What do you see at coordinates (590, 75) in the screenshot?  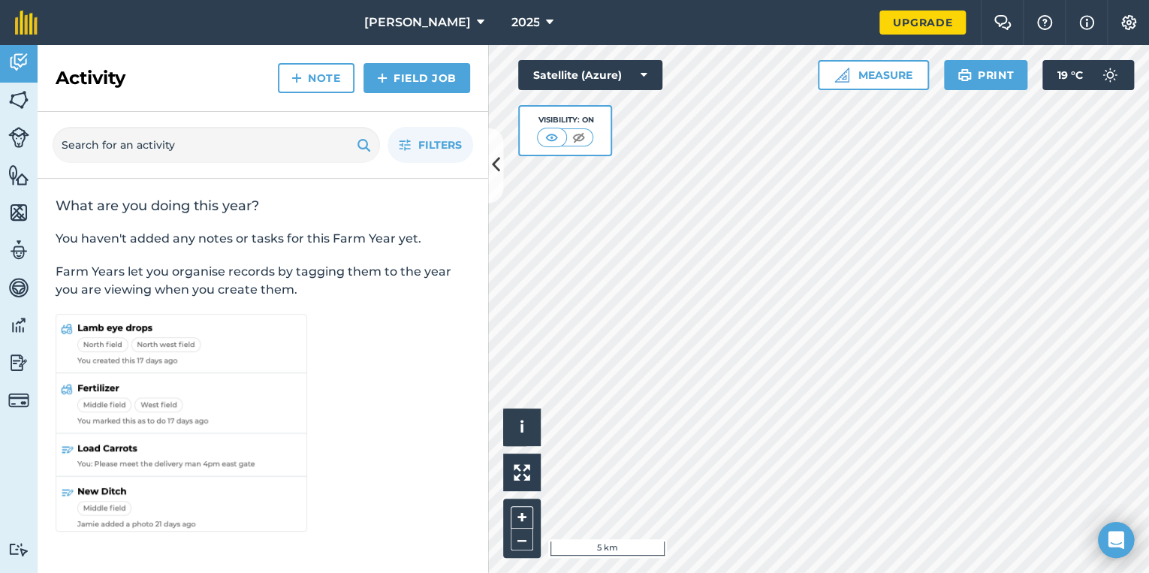 I see `button: Satellite (Azure)` at bounding box center [590, 75].